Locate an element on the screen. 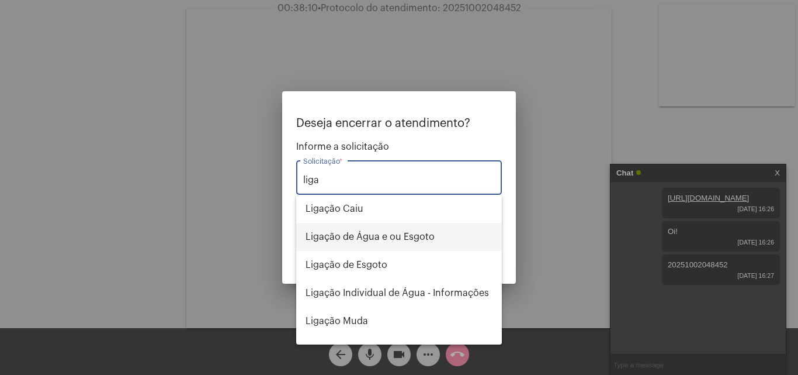 This screenshot has width=798, height=375. span: Ligação de Esgoto is located at coordinates (399, 265).